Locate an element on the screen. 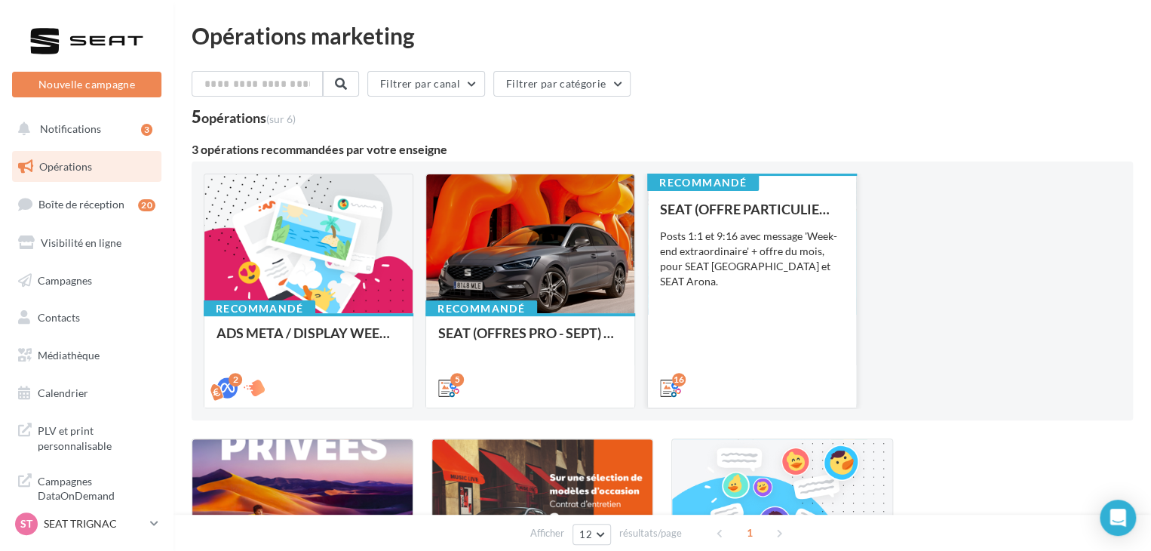 This screenshot has width=1151, height=551. span: Afficher is located at coordinates (547, 533).